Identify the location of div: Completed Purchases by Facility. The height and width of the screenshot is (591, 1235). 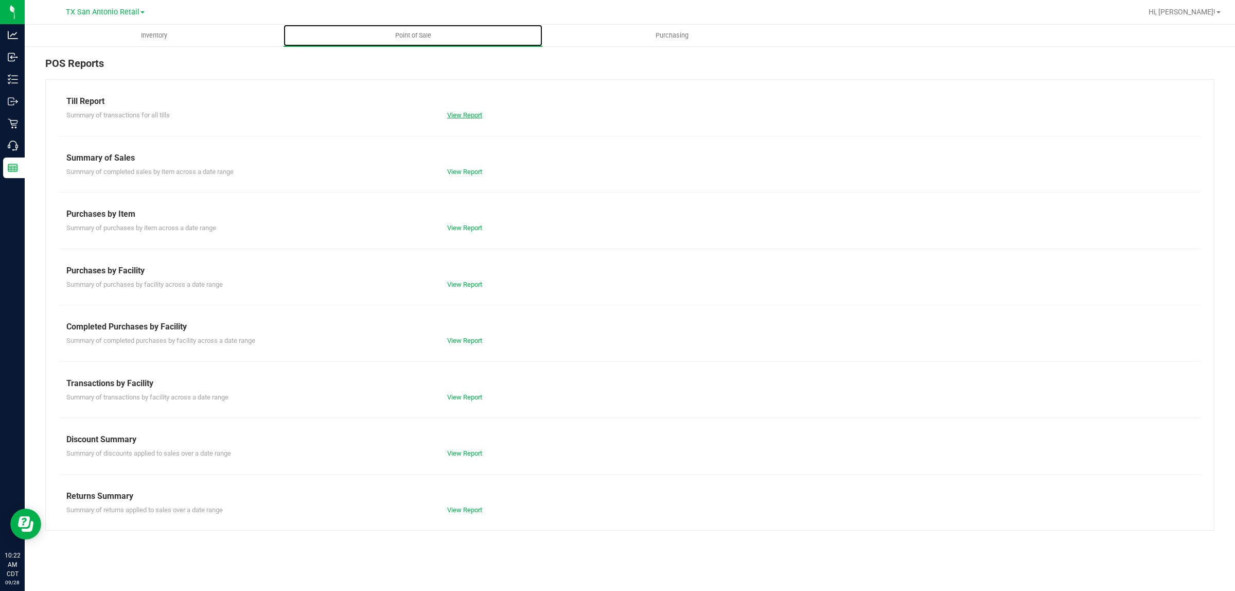
(630, 327).